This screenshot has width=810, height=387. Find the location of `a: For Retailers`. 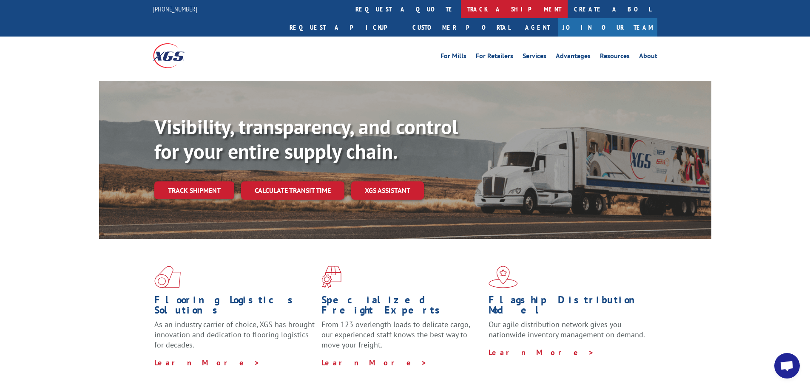

a: For Retailers is located at coordinates (495, 57).